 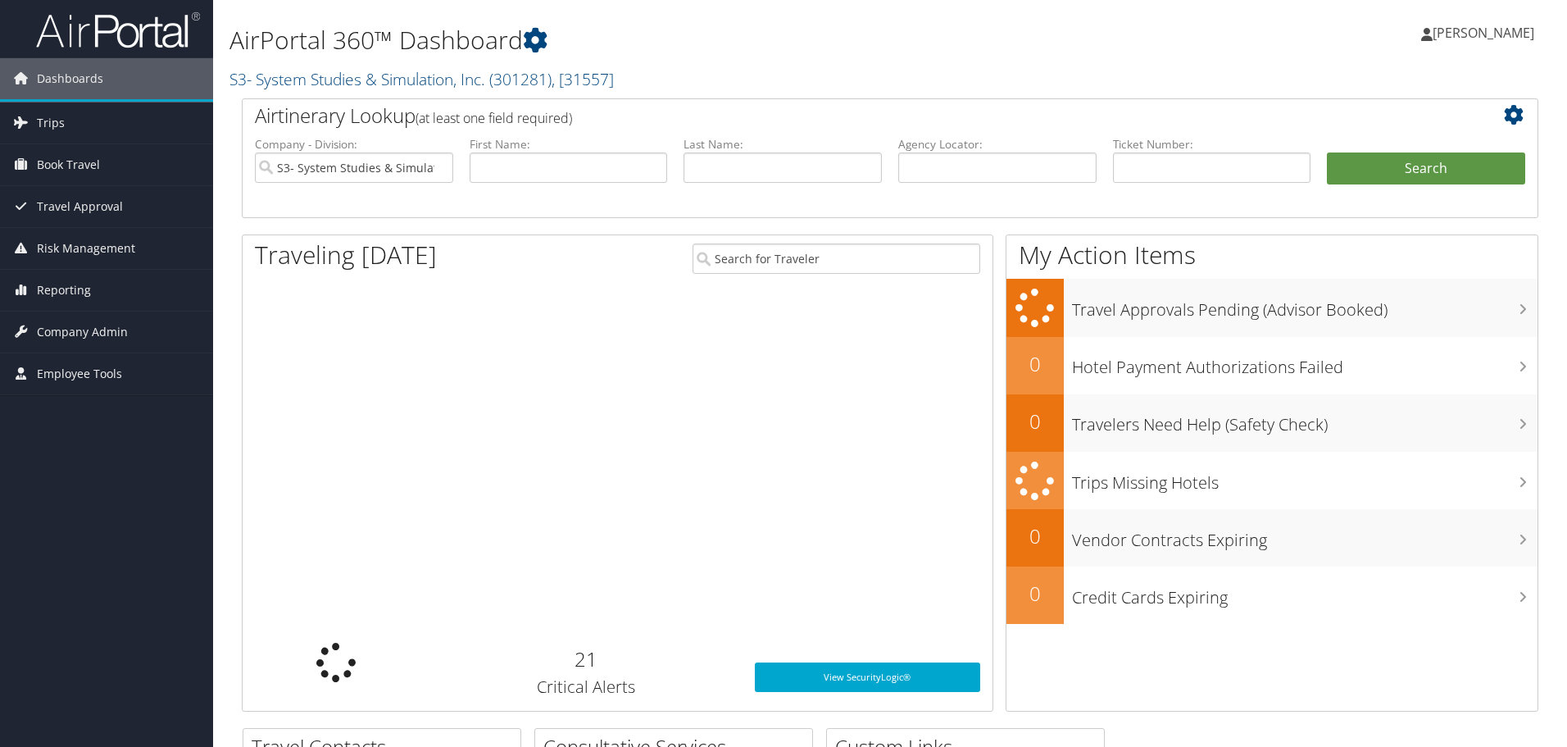 What do you see at coordinates (670, 40) in the screenshot?
I see `h1: AirPortal 360™ Dashboard` at bounding box center [670, 40].